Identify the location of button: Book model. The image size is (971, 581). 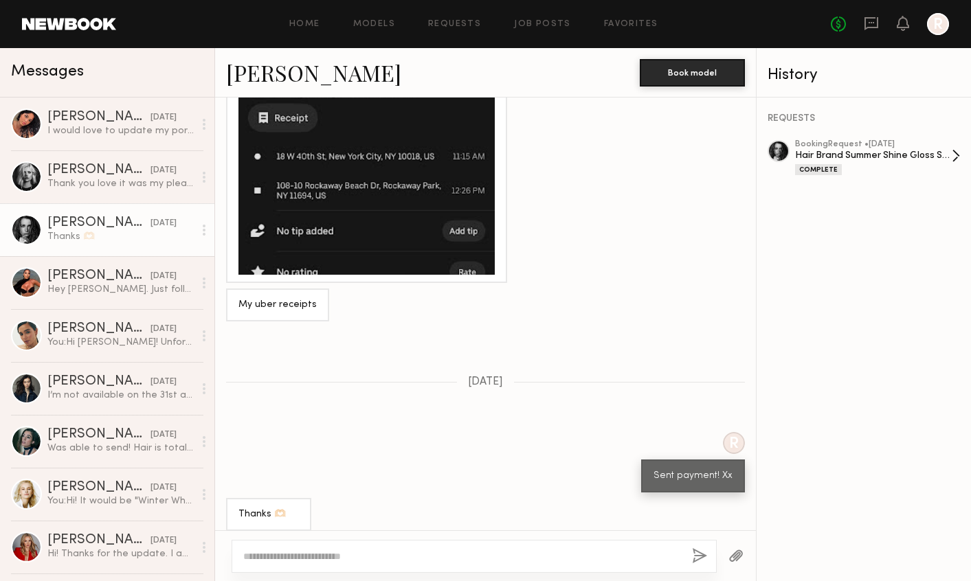
(692, 73).